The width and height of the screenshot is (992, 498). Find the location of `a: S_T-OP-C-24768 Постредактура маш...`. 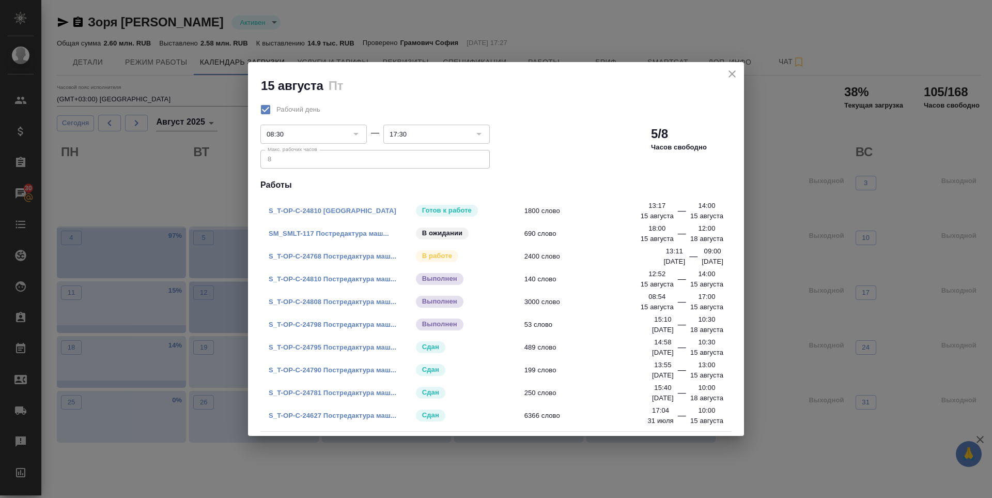

a: S_T-OP-C-24768 Постредактура маш... is located at coordinates (332, 256).